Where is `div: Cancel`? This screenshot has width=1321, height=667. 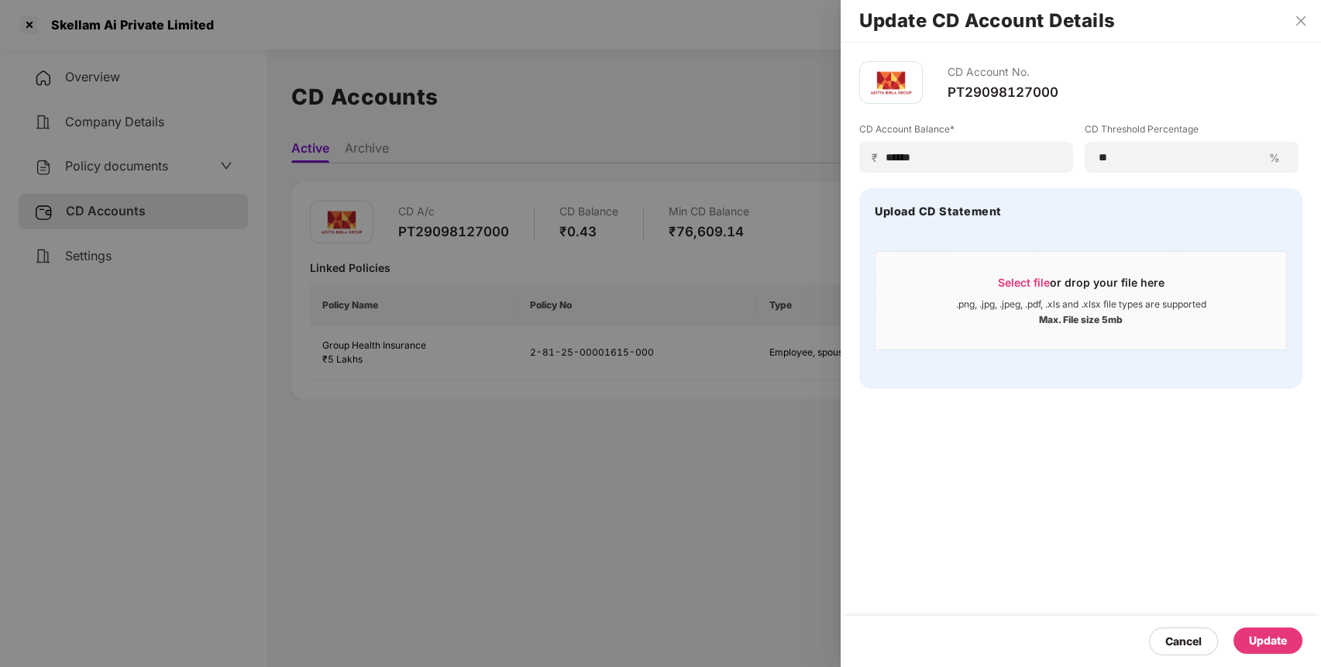
div: Cancel is located at coordinates (1183, 642).